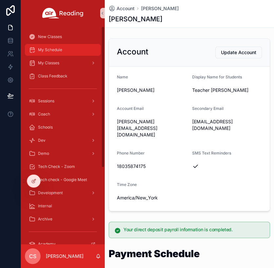  Describe the element at coordinates (239, 52) in the screenshot. I see `span: Update Account` at that location.